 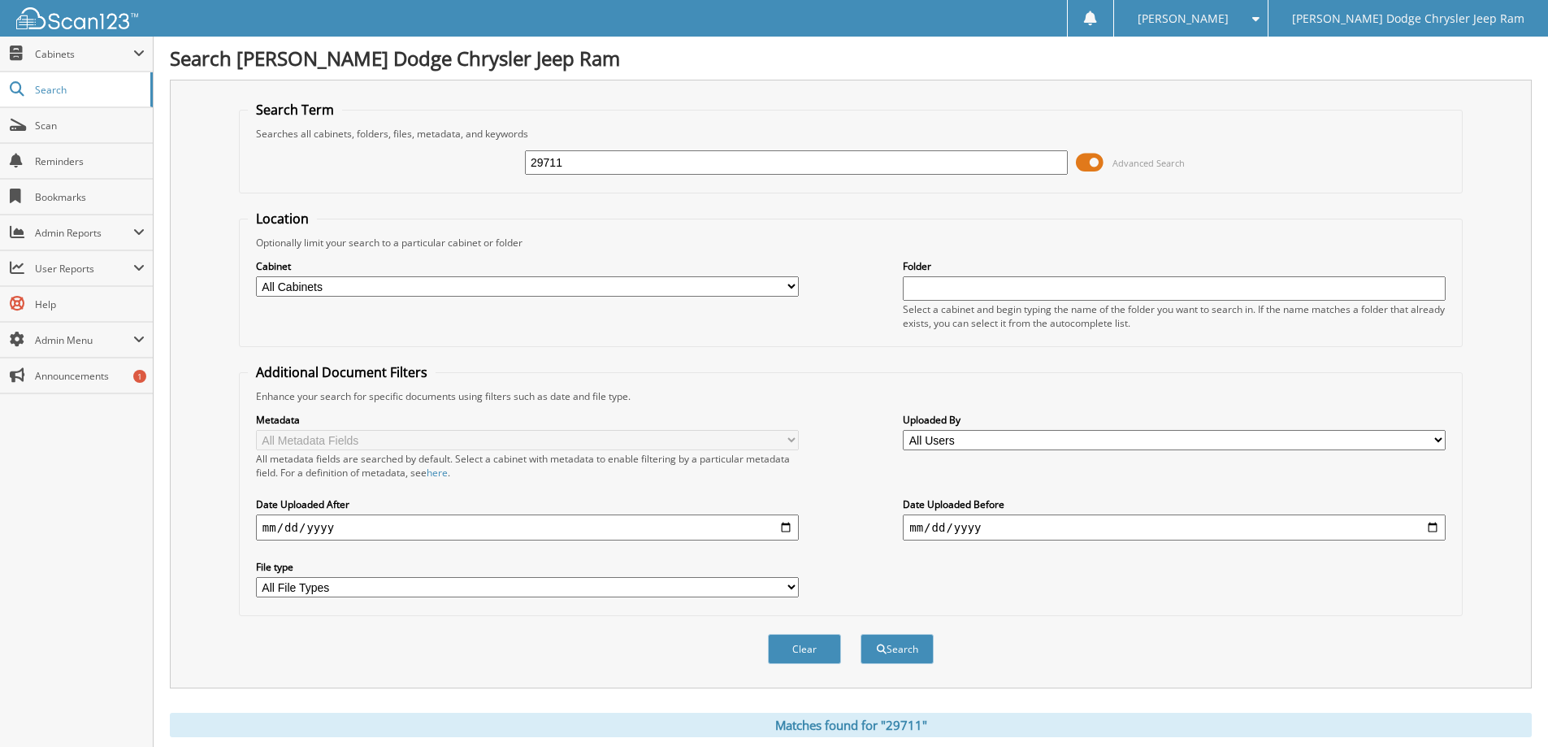 I want to click on span: Announcements, so click(x=89, y=375).